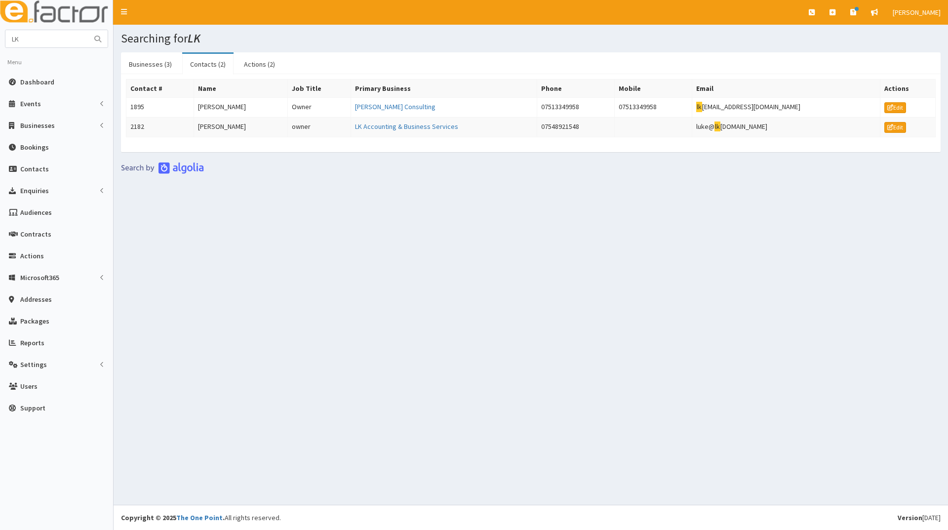 This screenshot has height=530, width=948. Describe the element at coordinates (33, 408) in the screenshot. I see `span: Support` at that location.